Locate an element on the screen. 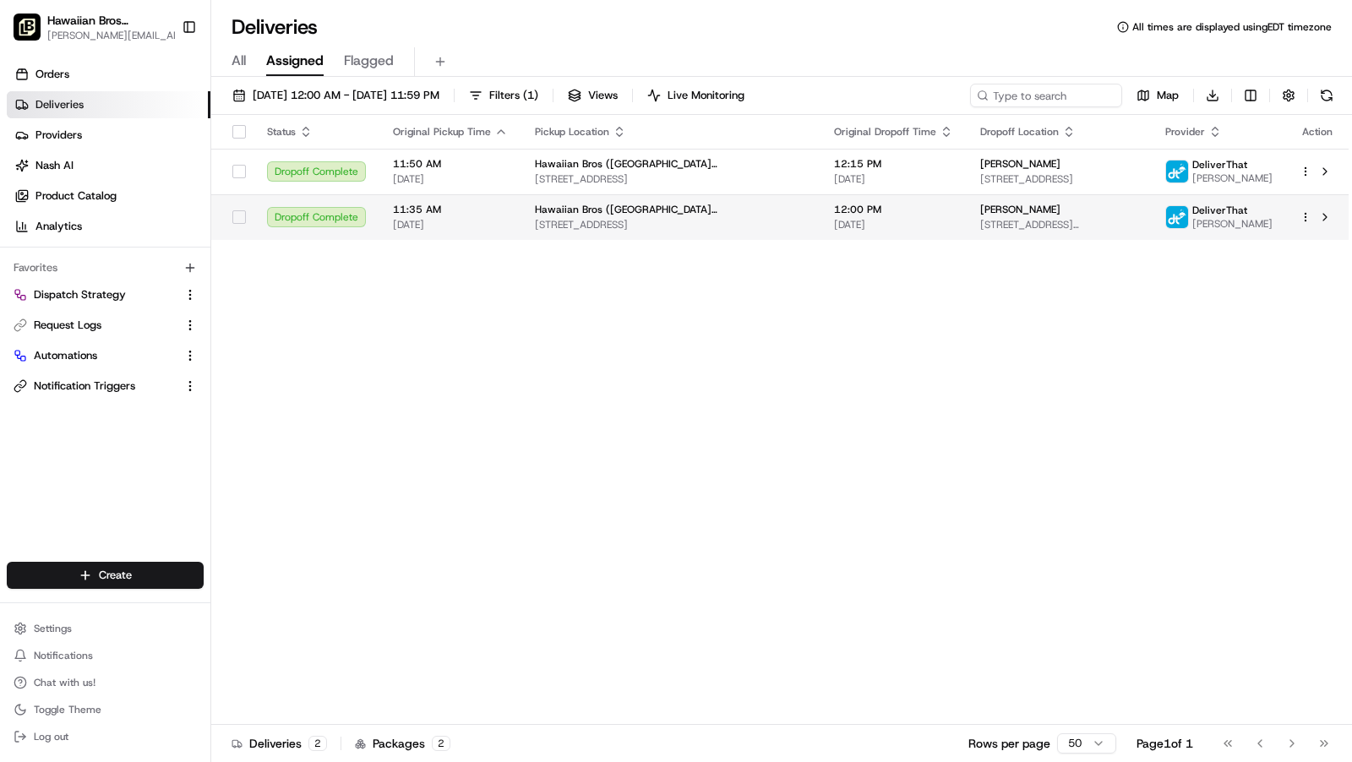 This screenshot has height=762, width=1352. button: Start new chat is located at coordinates (297, 176).